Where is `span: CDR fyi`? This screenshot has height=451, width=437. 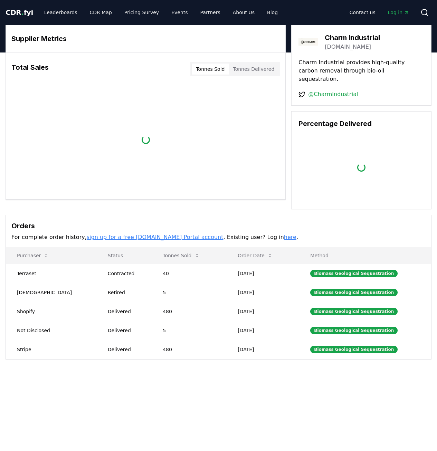 span: CDR fyi is located at coordinates (19, 12).